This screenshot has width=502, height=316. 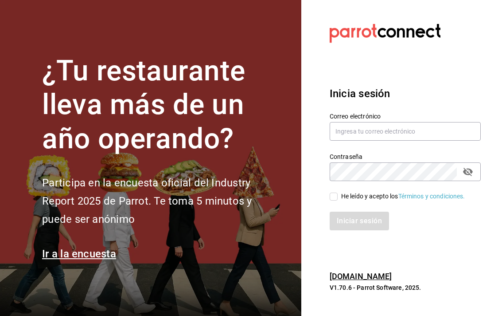 I want to click on h2: Participa en la encuesta oficial del Industry Report 2025 de Parrot. Te toma 5 minutos y puede se..., so click(x=162, y=201).